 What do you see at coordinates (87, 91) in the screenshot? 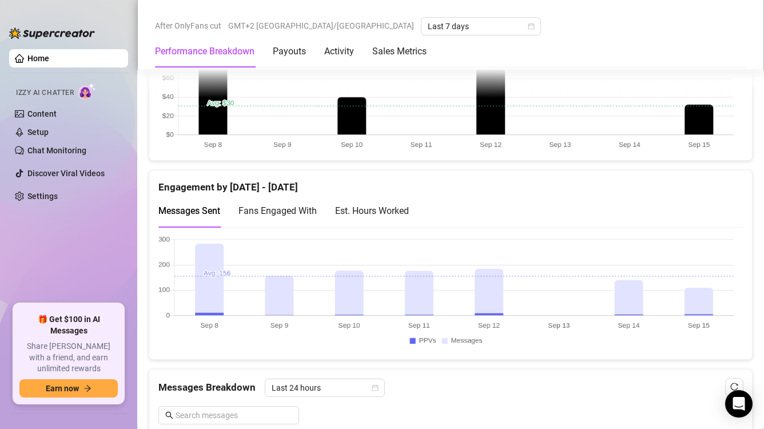
I see `img: AI Chatter` at bounding box center [87, 91].